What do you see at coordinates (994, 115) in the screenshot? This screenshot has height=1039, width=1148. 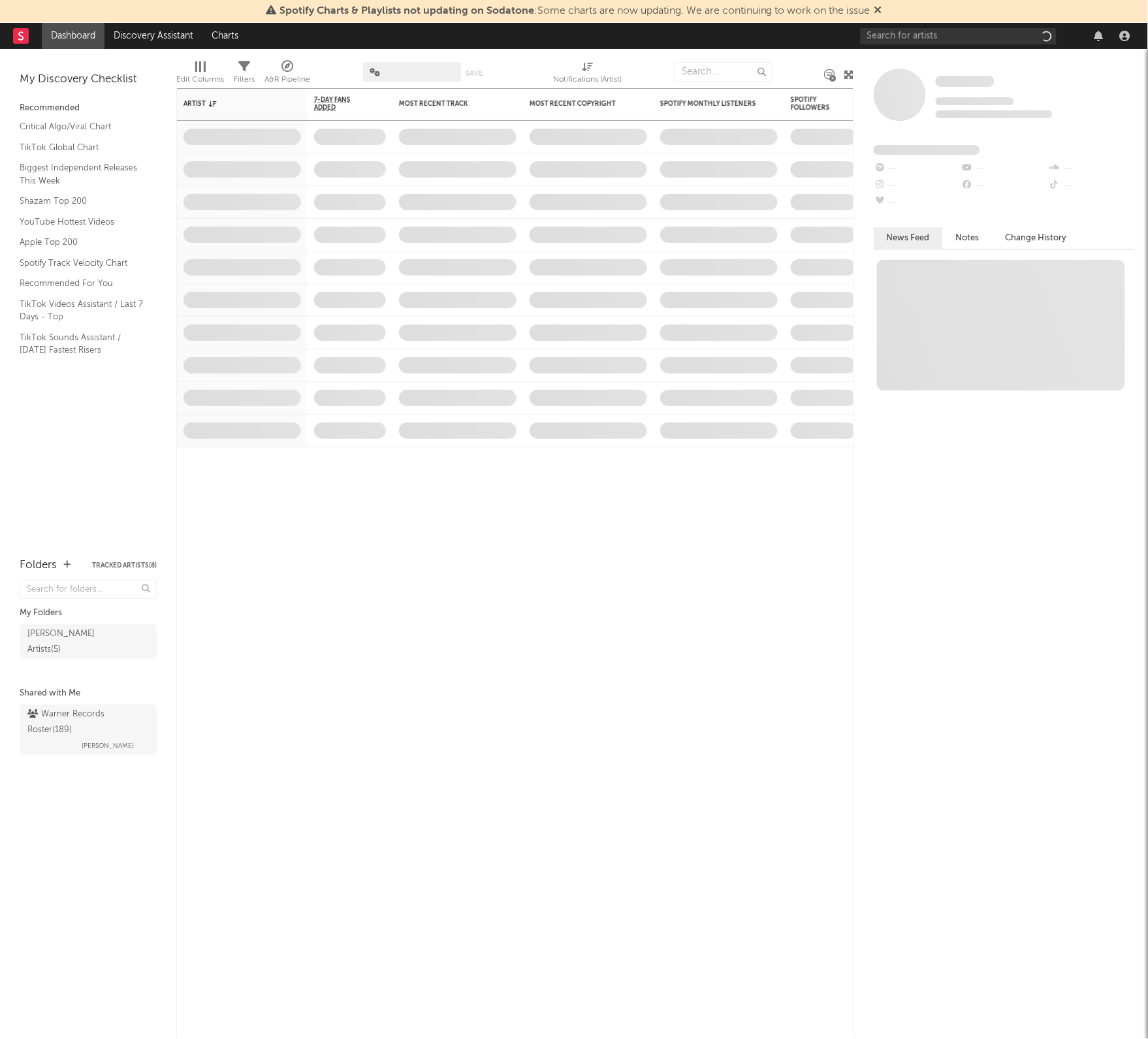 I see `span: 0 fans last week` at bounding box center [994, 115].